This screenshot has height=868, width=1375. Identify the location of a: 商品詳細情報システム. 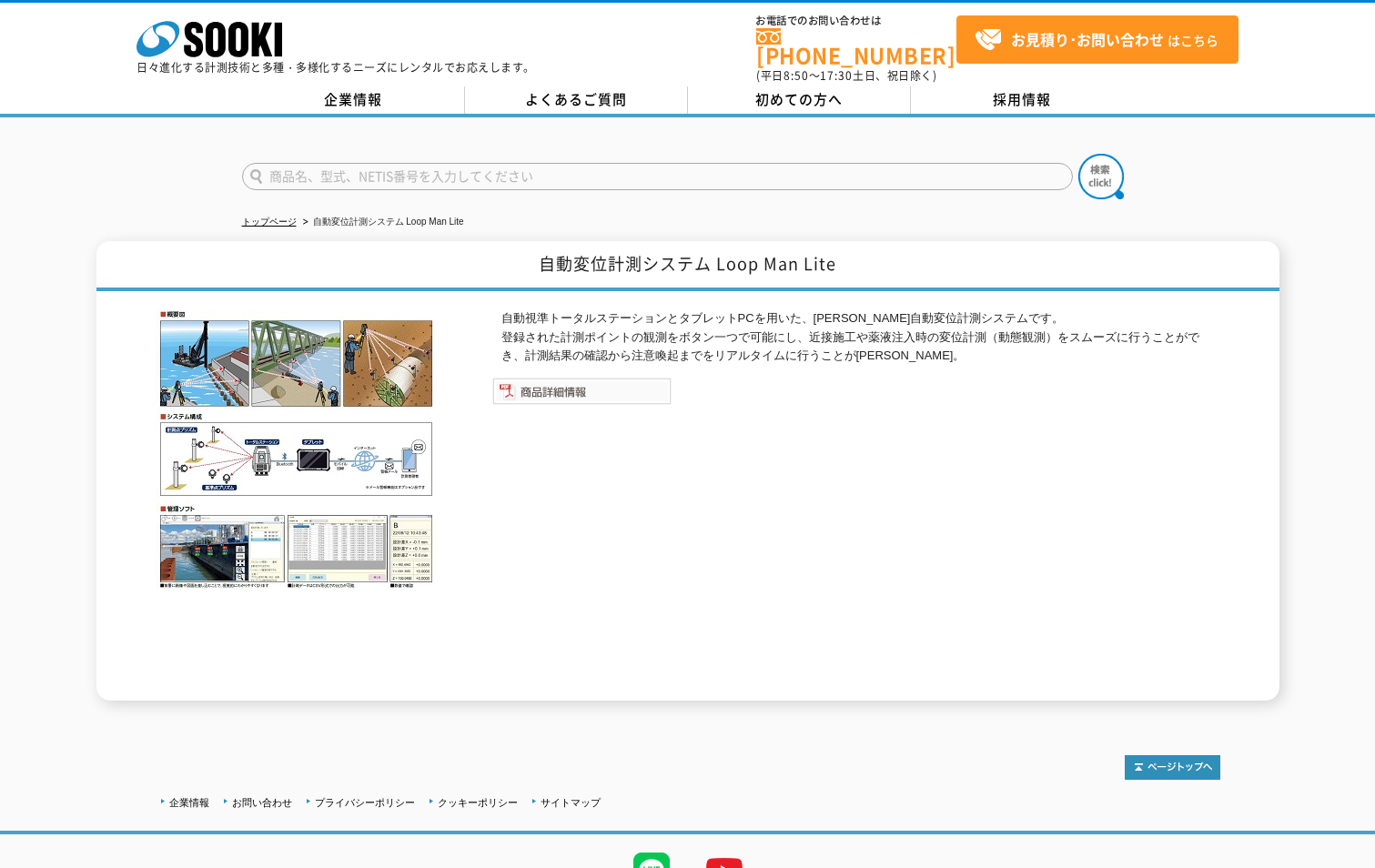
(582, 394).